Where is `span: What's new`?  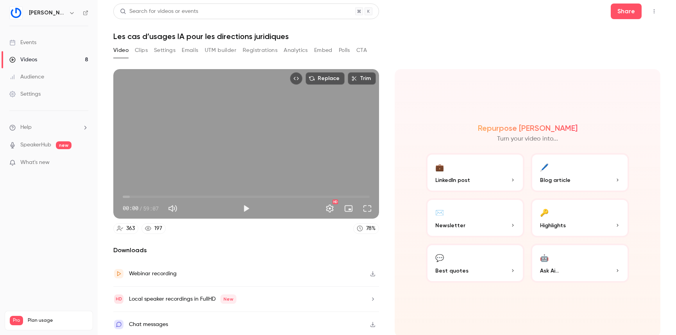 span: What's new is located at coordinates (35, 163).